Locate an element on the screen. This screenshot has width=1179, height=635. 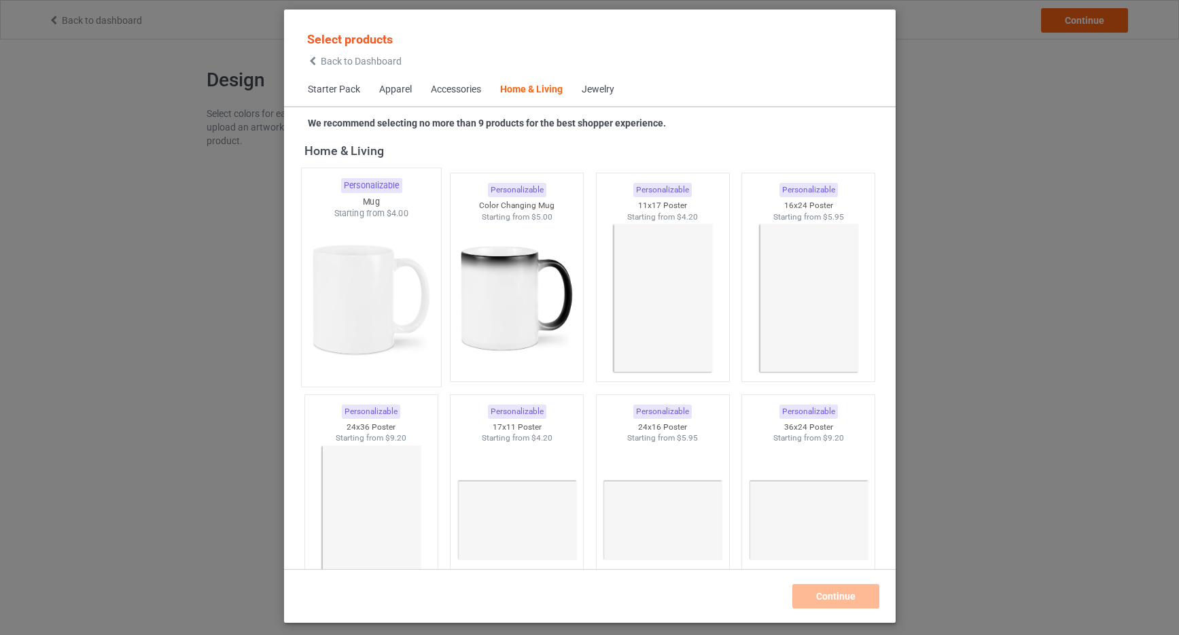
div: Mug is located at coordinates (370, 201).